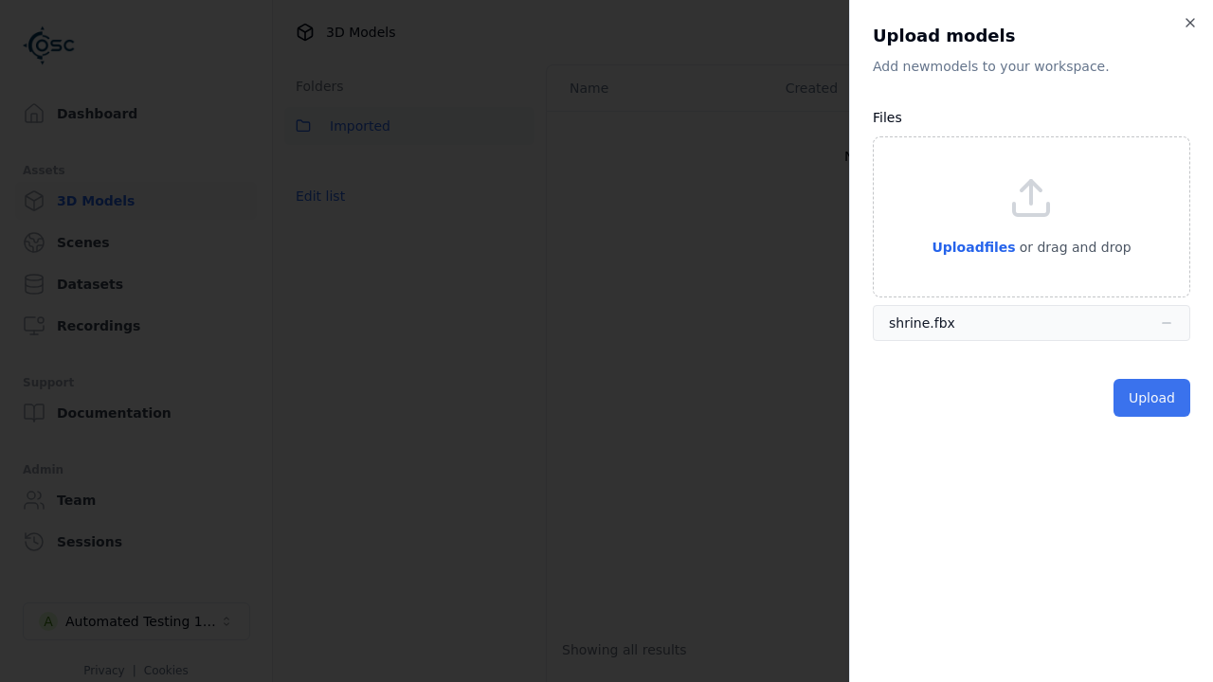 The width and height of the screenshot is (1213, 682). Describe the element at coordinates (1074, 247) in the screenshot. I see `p: or drag and drop` at that location.